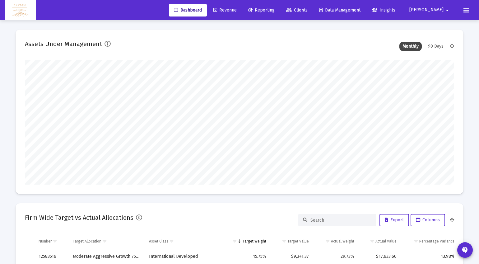 Image resolution: width=479 pixels, height=264 pixels. Describe the element at coordinates (235, 241) in the screenshot. I see `span: Show filter options for column 'Target Weight'` at that location.